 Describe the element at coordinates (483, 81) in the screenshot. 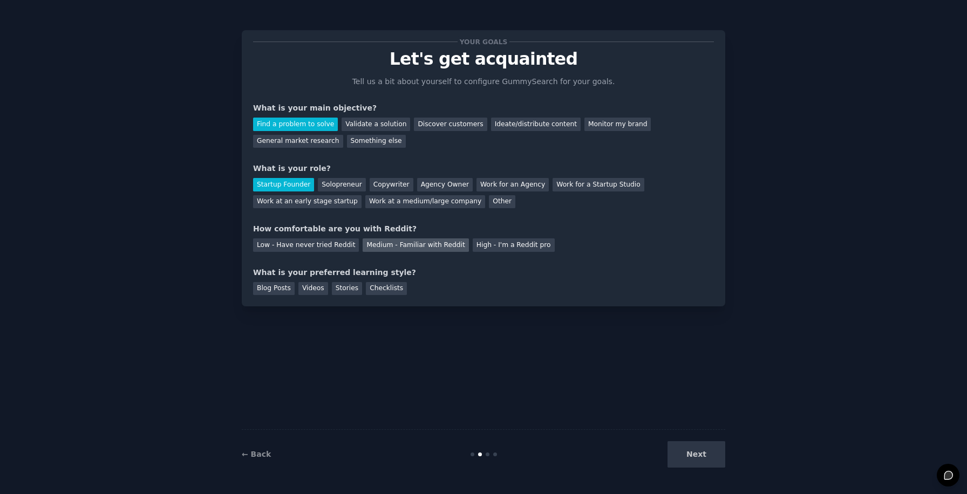

I see `p: Tell us a bit about yourself to configure GummySearch for your goals.` at that location.